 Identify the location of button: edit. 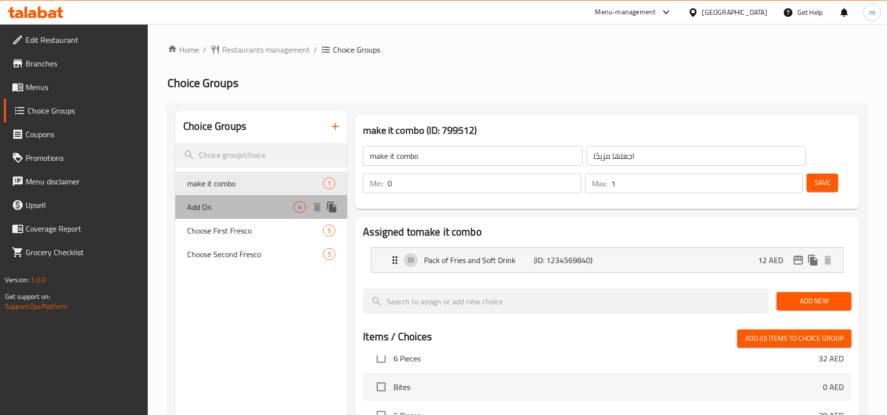
(798, 260).